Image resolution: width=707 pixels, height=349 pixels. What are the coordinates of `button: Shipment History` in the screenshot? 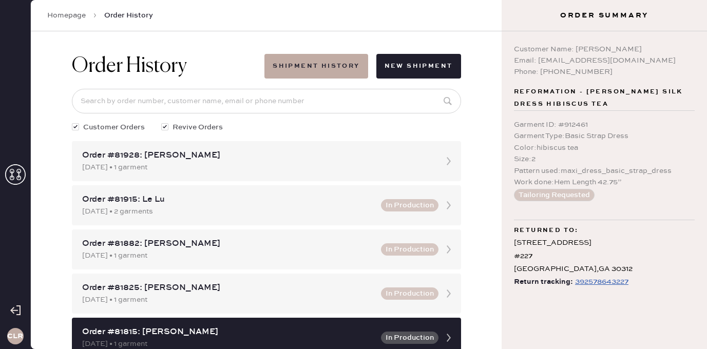 It's located at (316, 66).